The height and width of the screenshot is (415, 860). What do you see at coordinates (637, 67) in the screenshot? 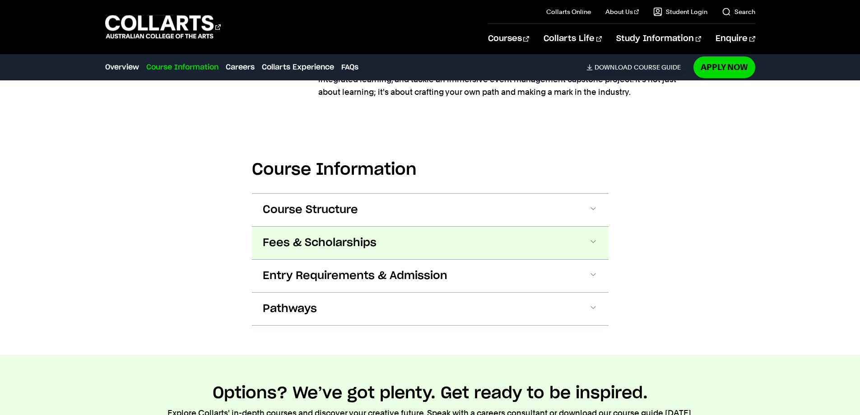
I see `a: DownloadCourse Guide` at bounding box center [637, 67].